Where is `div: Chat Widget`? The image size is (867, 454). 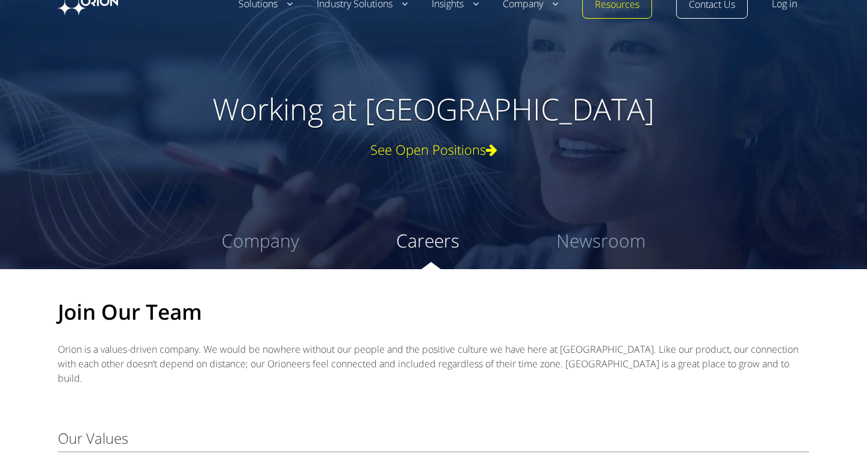 div: Chat Widget is located at coordinates (837, 425).